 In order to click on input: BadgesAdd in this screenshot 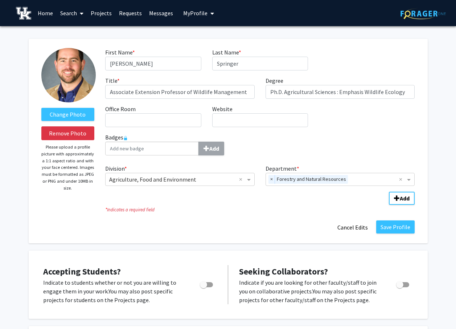, I will do `click(152, 149)`.